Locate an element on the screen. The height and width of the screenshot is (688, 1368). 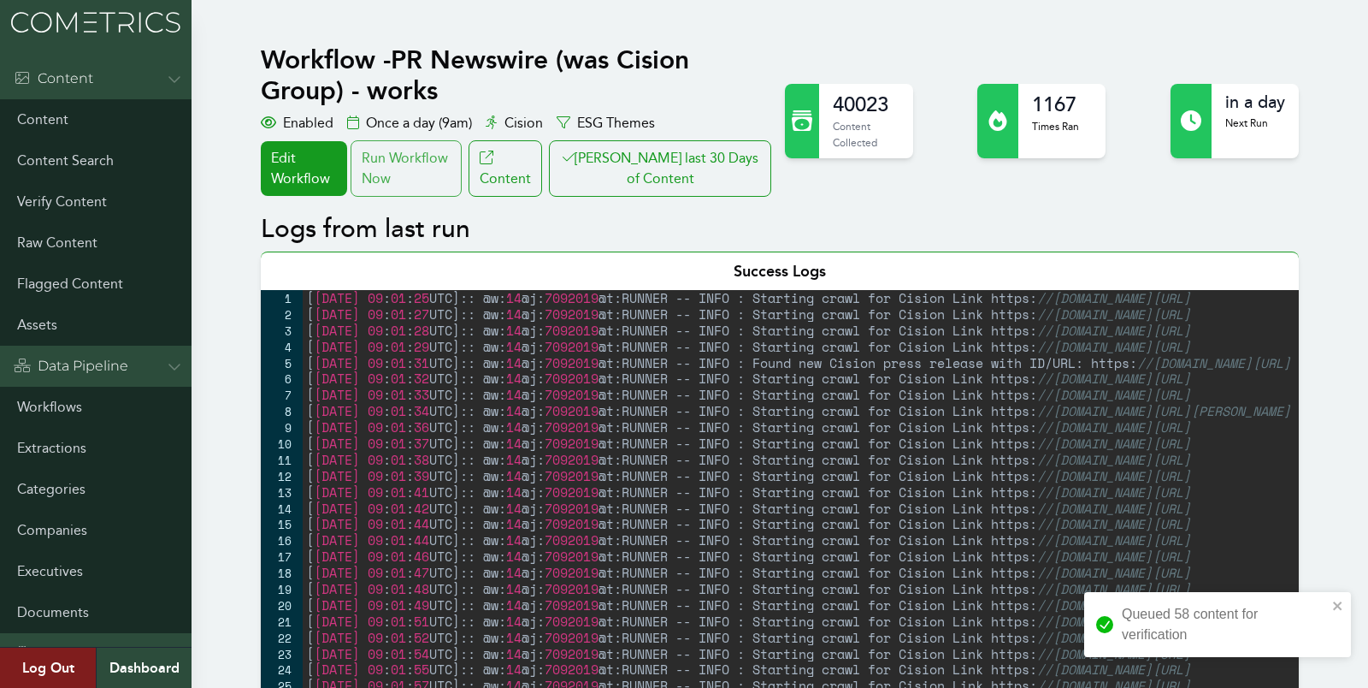
div: 16 is located at coordinates (281, 540).